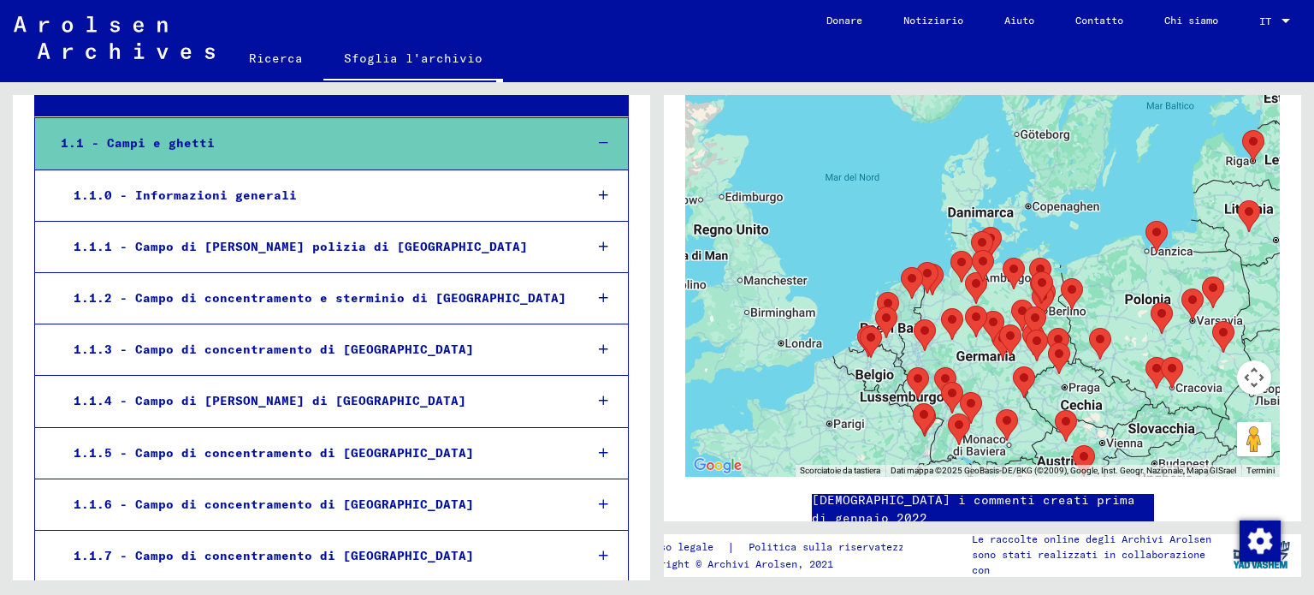 Image resolution: width=1314 pixels, height=595 pixels. I want to click on div: Modifica consenso, so click(1259, 540).